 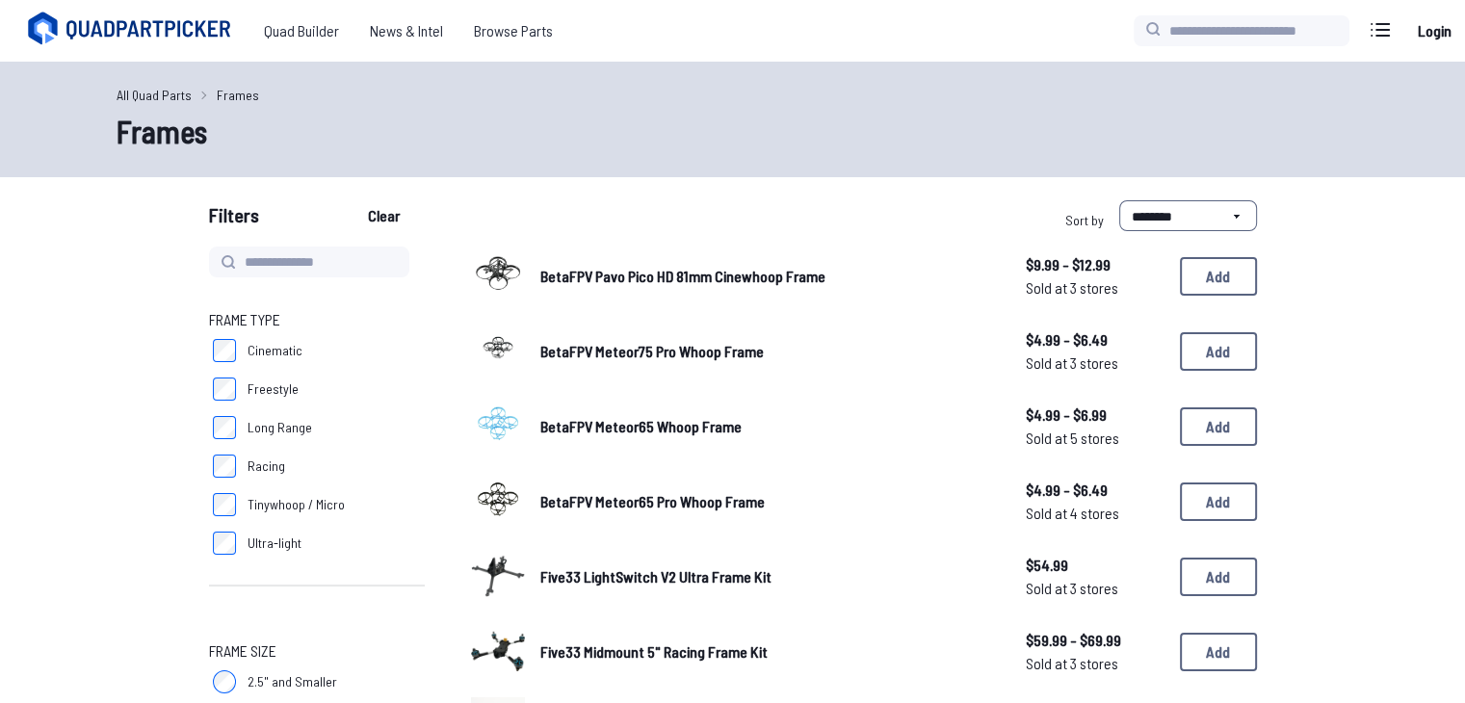 What do you see at coordinates (1095, 513) in the screenshot?
I see `span: Sold at 4 stores` at bounding box center [1095, 513].